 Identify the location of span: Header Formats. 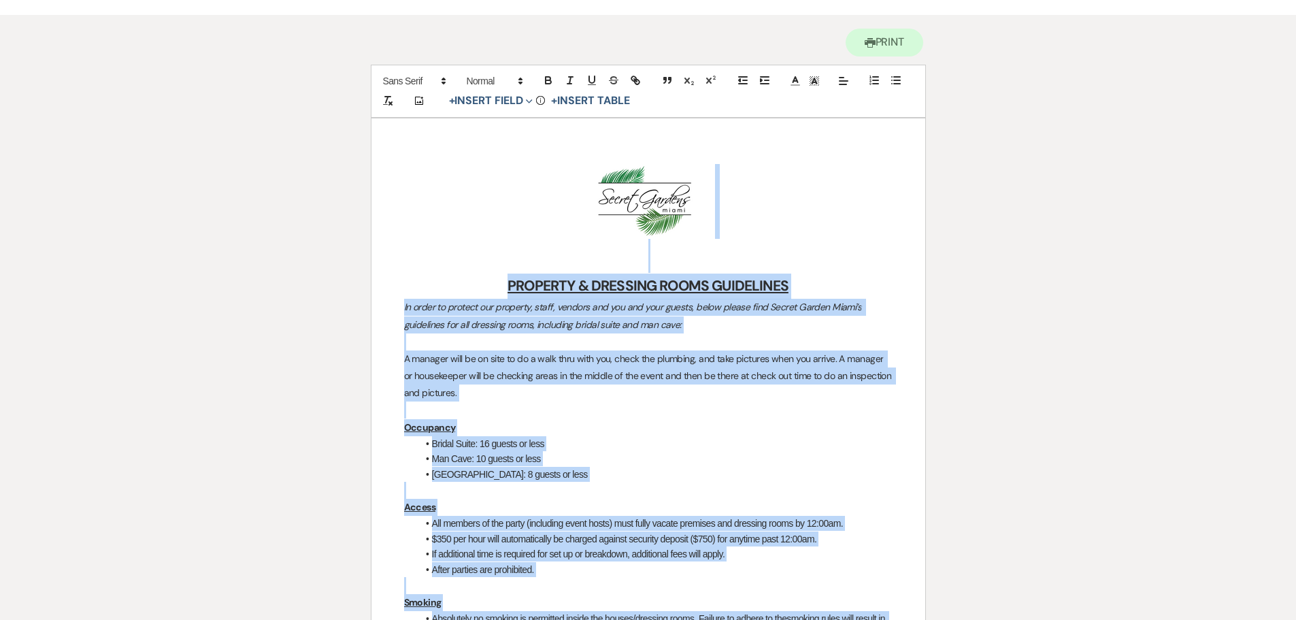
(494, 81).